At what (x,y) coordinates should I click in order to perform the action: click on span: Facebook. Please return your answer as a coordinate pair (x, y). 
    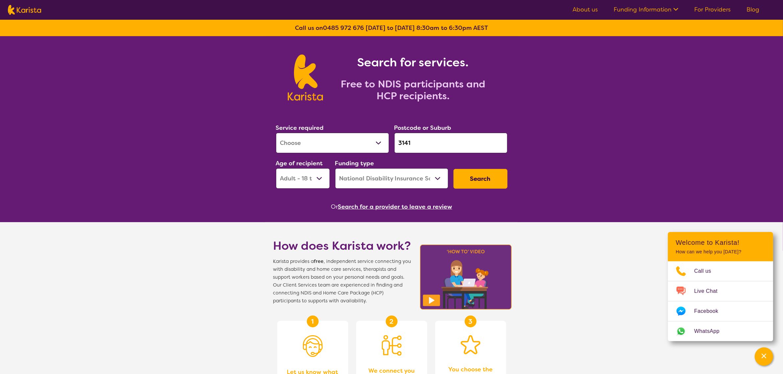
    Looking at the image, I should click on (710, 312).